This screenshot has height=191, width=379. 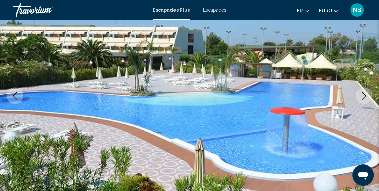 I want to click on a: Escapades, so click(x=215, y=10).